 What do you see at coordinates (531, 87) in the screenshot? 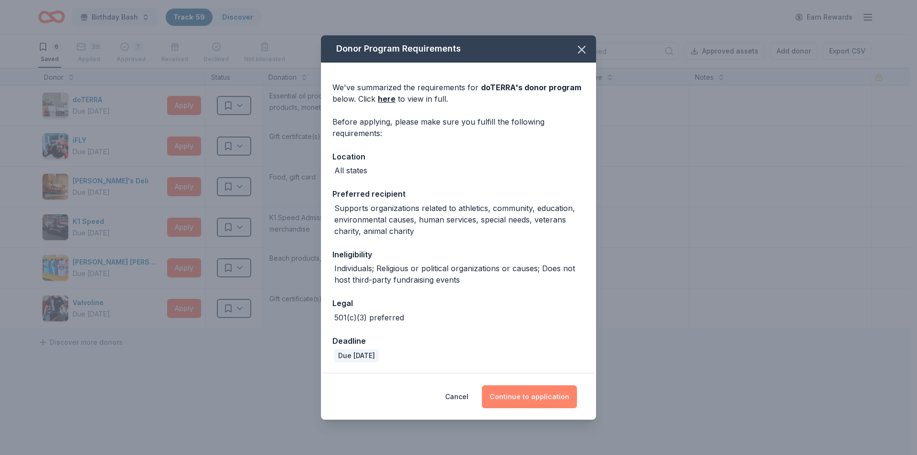
I see `span: doTERRA 's donor program` at bounding box center [531, 87].